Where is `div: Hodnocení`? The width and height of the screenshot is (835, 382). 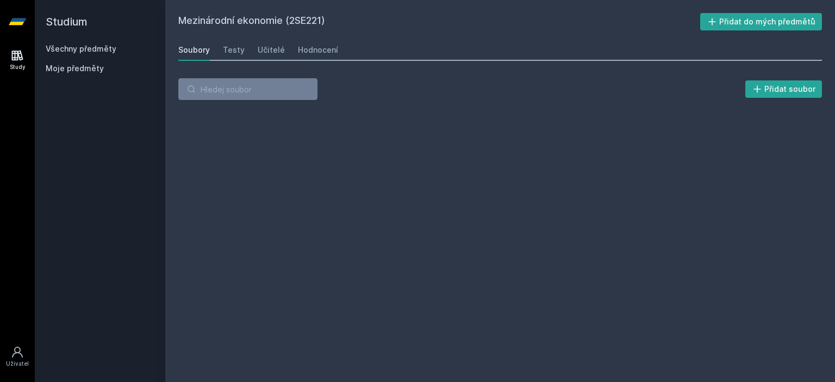 div: Hodnocení is located at coordinates (318, 50).